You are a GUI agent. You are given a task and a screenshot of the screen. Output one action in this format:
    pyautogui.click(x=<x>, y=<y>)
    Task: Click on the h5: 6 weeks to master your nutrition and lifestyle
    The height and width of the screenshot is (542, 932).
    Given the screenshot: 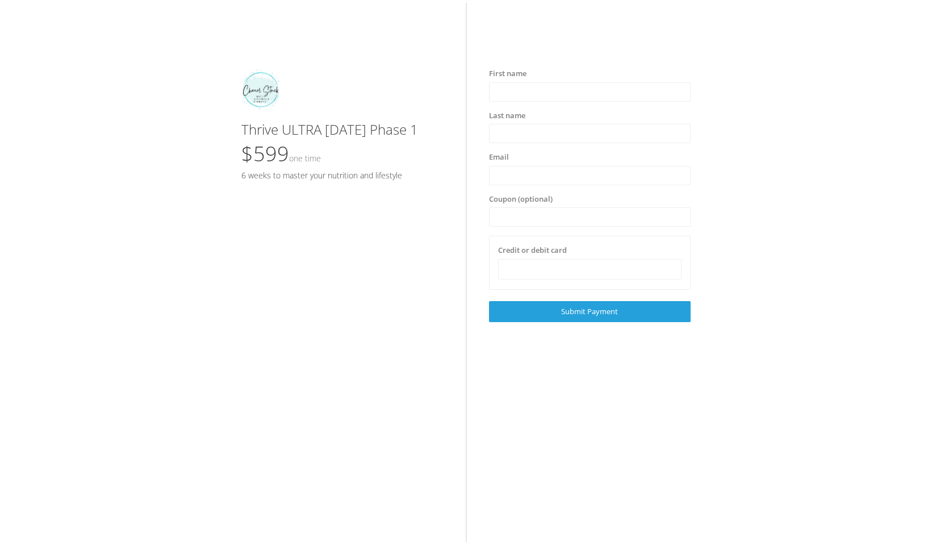 What is the action you would take?
    pyautogui.click(x=342, y=175)
    